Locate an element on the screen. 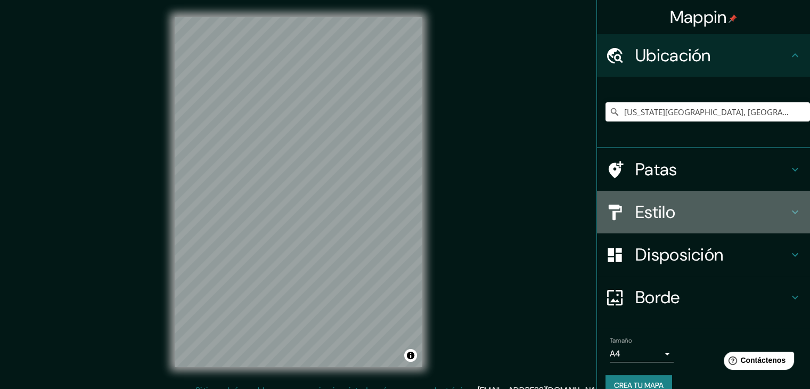 The width and height of the screenshot is (810, 389). button: Activar o desactivar atribución is located at coordinates (410, 355).